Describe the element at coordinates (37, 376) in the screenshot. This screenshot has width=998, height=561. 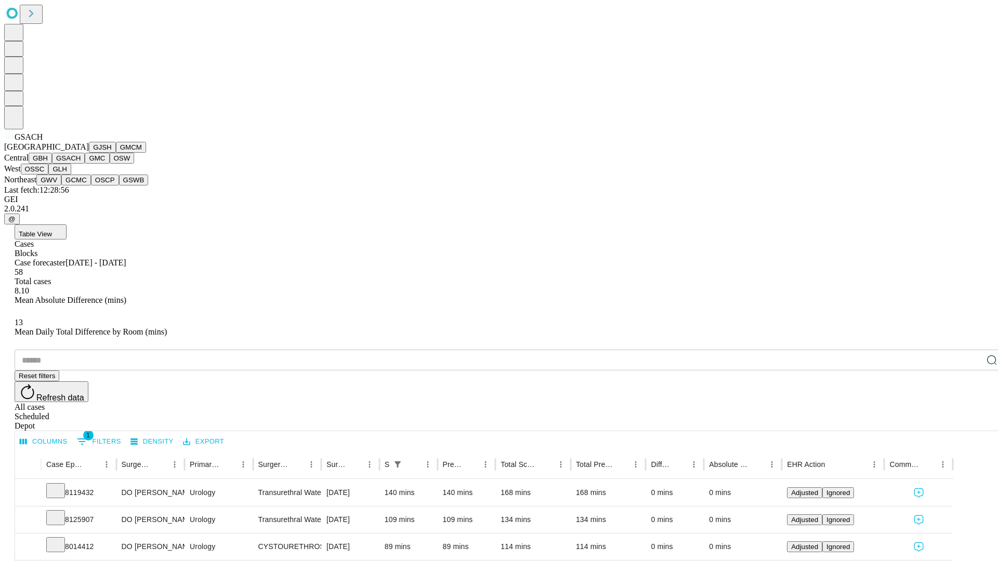
I see `button: Reset filters` at that location.